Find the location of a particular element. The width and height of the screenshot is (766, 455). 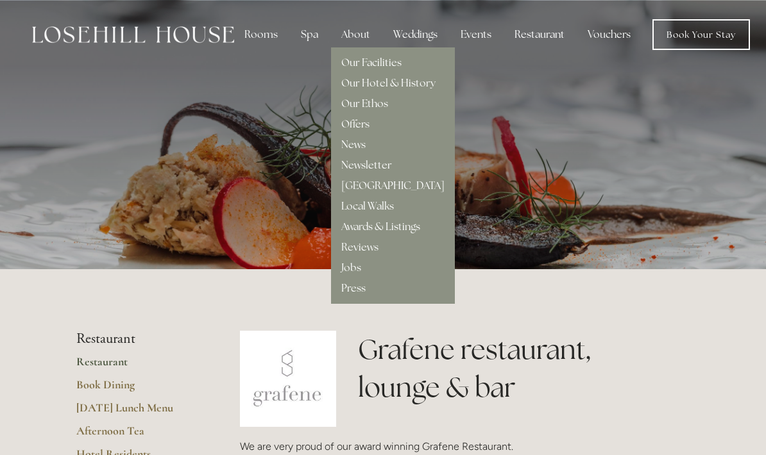

div: Rooms is located at coordinates (261, 35).